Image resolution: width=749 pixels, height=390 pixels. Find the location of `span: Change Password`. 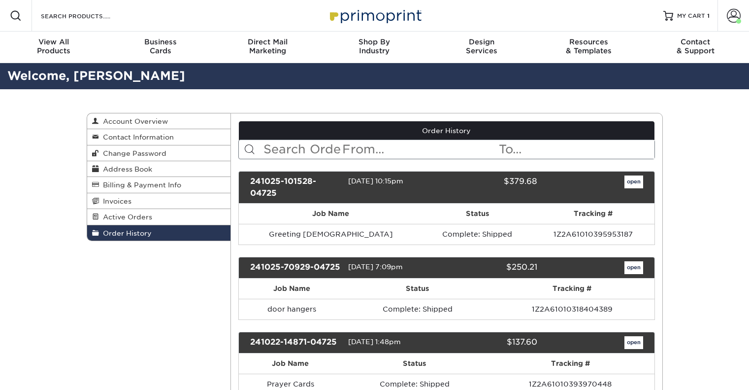

span: Change Password is located at coordinates (132, 153).